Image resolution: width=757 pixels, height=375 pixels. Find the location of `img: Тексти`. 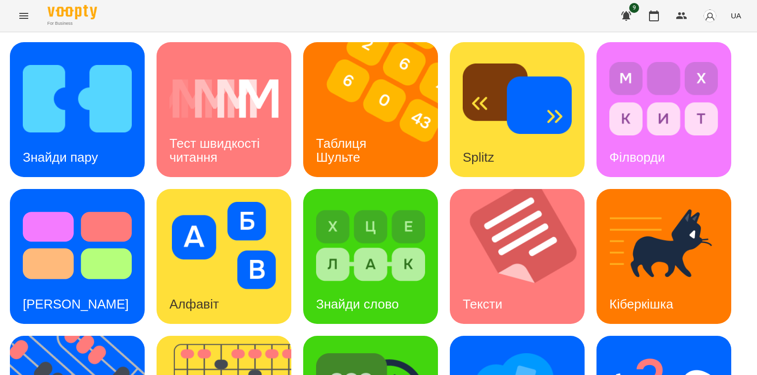

img: Тексти is located at coordinates (523, 256).